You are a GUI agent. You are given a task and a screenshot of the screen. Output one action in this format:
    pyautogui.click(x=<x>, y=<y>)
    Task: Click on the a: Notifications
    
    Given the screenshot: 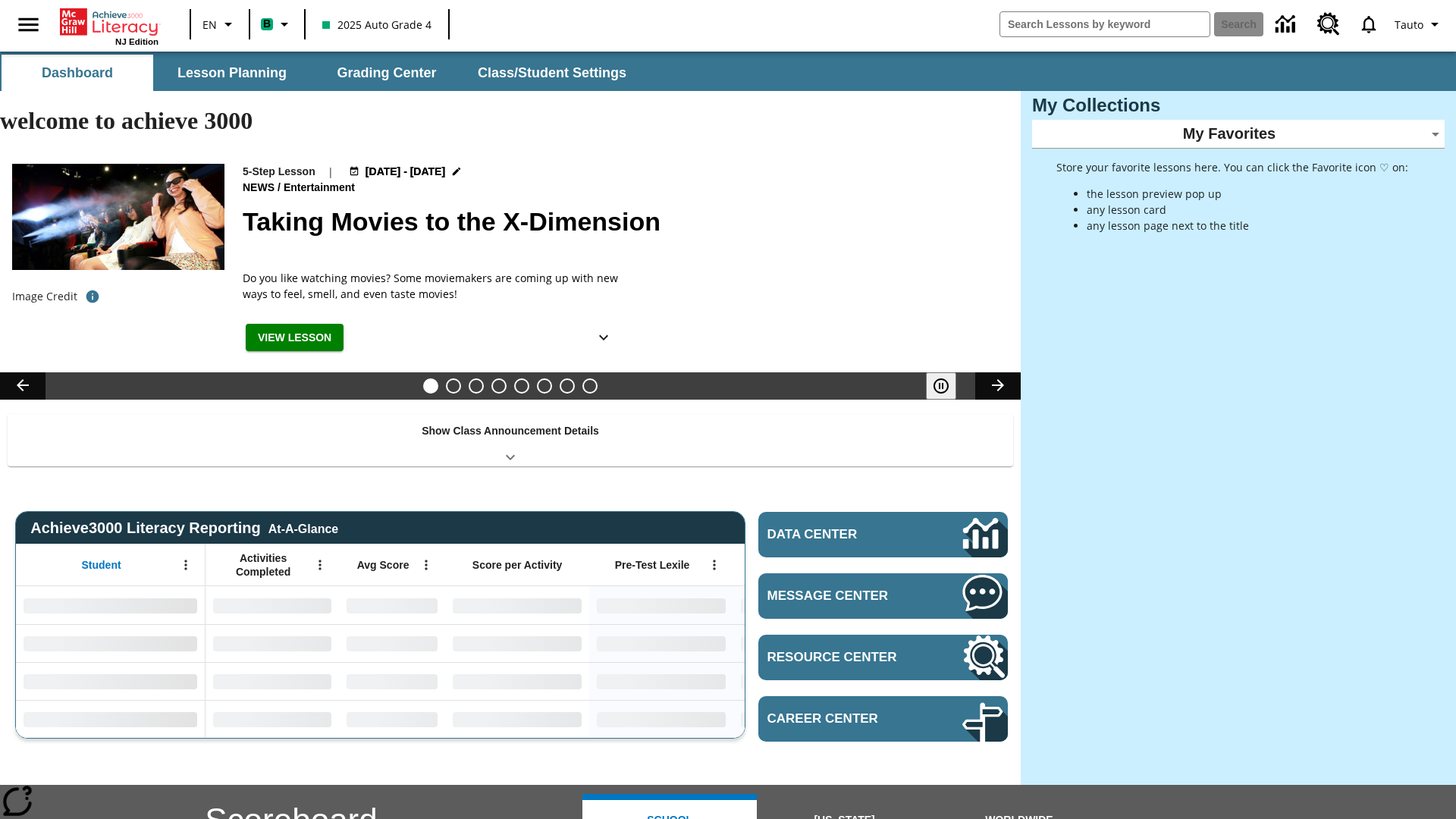 What is the action you would take?
    pyautogui.click(x=1369, y=24)
    